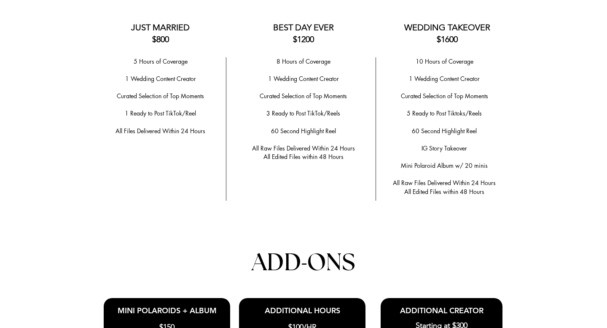 This screenshot has width=607, height=328. What do you see at coordinates (444, 165) in the screenshot?
I see `span: Mini Polaroid Album w/ 20 minis` at bounding box center [444, 165].